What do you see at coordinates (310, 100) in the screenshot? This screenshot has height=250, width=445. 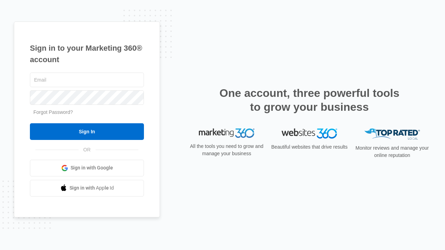 I see `h2: One account, three powerful tools to grow your business` at bounding box center [310, 100].